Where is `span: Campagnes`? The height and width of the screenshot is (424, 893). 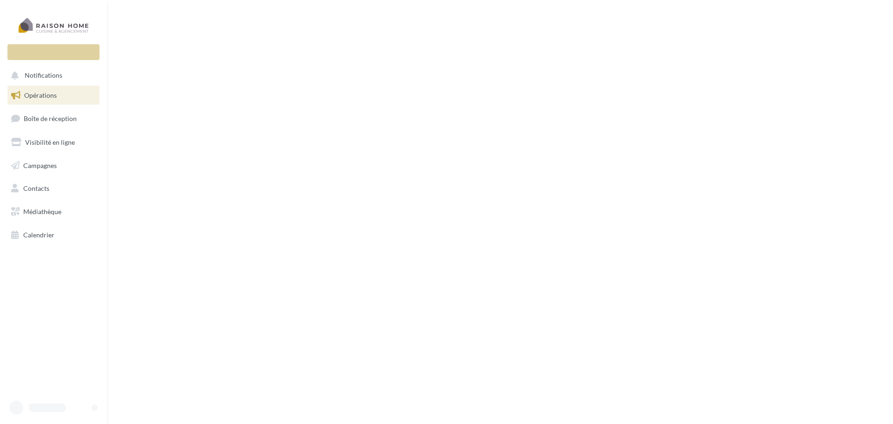 span: Campagnes is located at coordinates (40, 165).